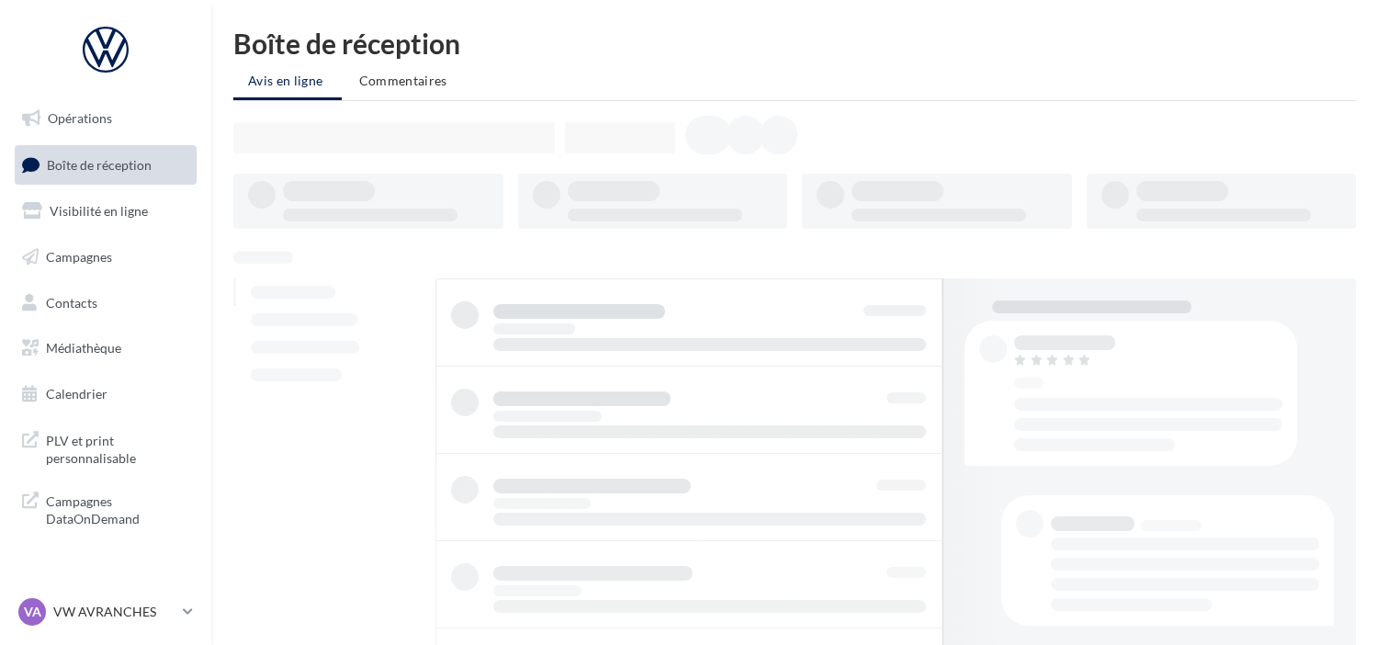  Describe the element at coordinates (106, 394) in the screenshot. I see `a: Calendrier` at that location.